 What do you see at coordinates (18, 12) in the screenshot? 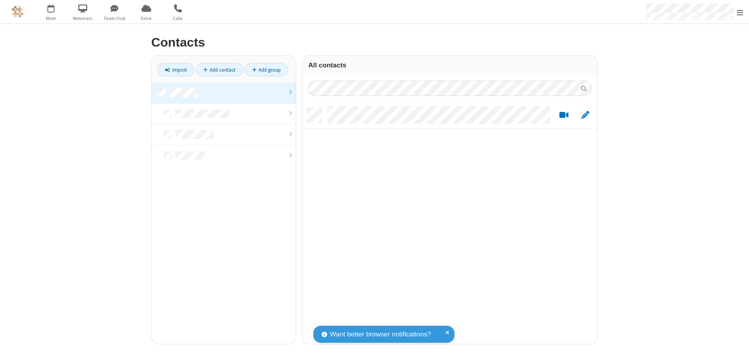
I see `img: QA Selenium DO NOT DELETE OR CHANGE` at bounding box center [18, 12].